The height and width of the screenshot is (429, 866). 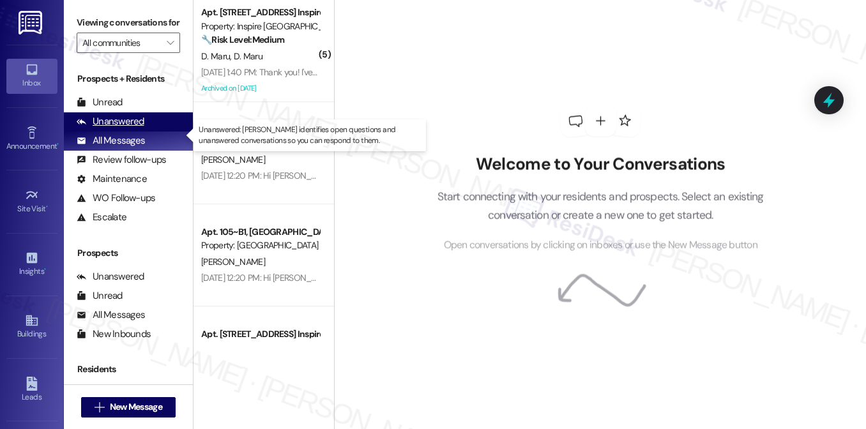 What do you see at coordinates (243, 40) in the screenshot?
I see `strong: 🔧 Risk Level: Medium` at bounding box center [243, 40].